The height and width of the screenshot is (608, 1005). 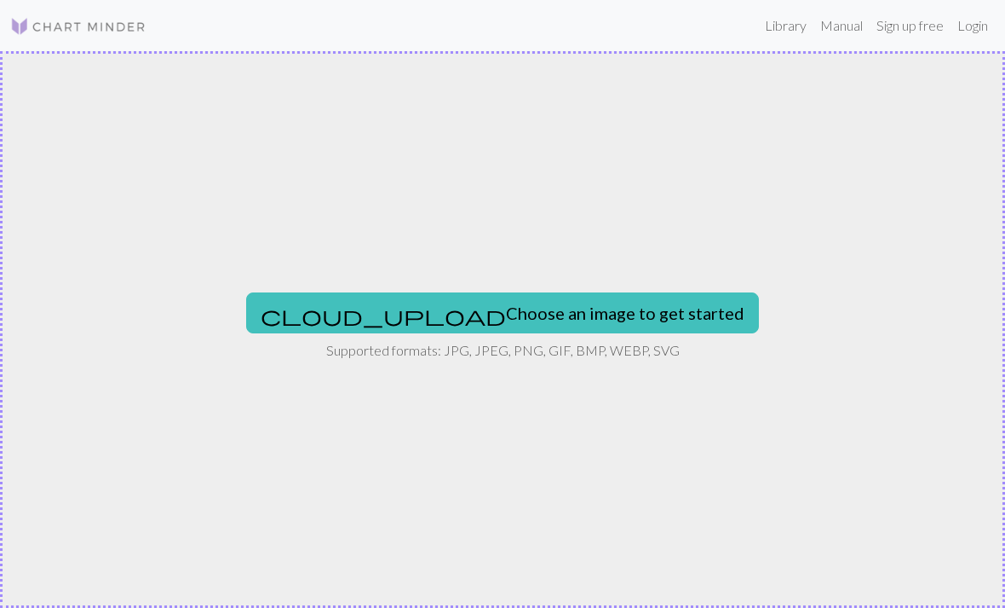 I want to click on a: Manual, so click(x=842, y=26).